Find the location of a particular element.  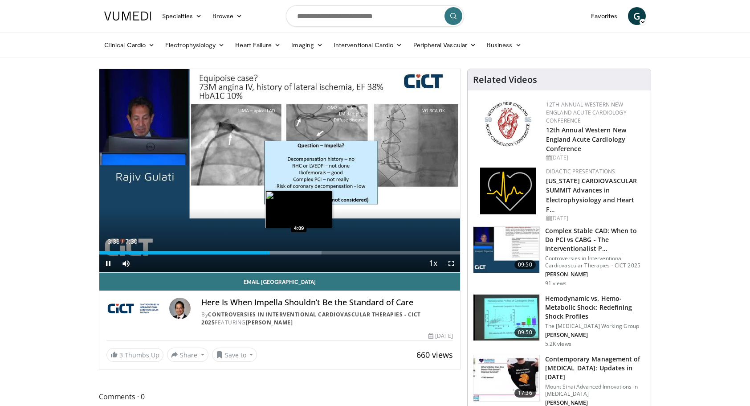

button: Pause is located at coordinates (108, 263).